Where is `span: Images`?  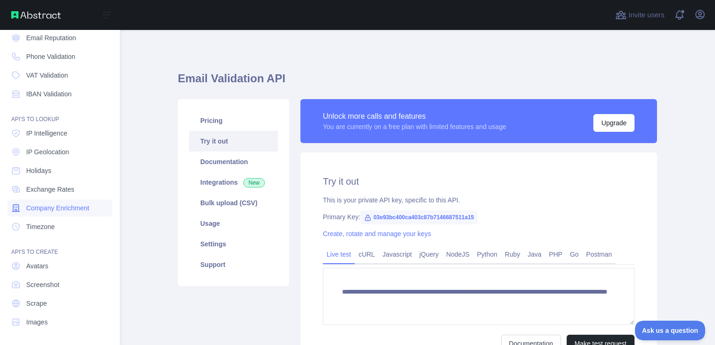
span: Images is located at coordinates (37, 322).